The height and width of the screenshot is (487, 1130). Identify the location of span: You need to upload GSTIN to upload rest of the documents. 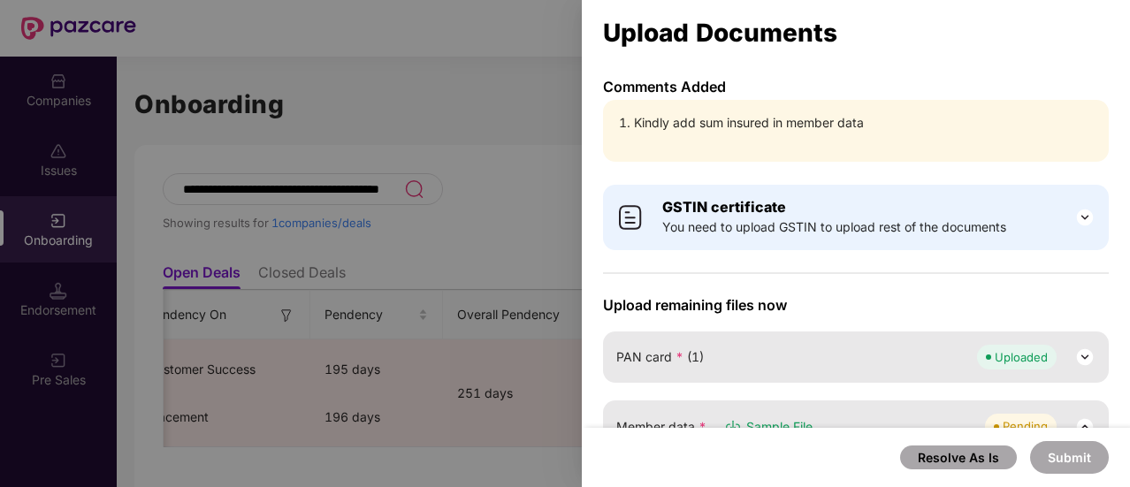
(834, 227).